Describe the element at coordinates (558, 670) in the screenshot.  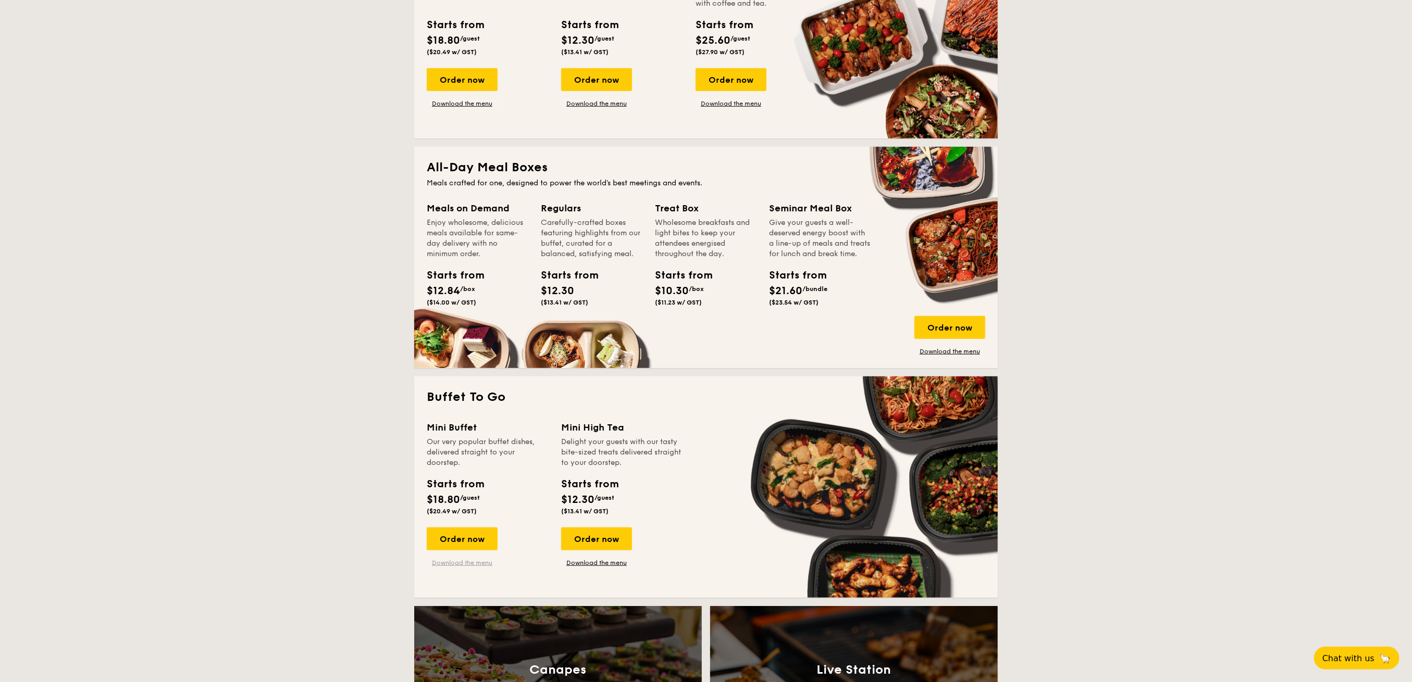
I see `h3: Canapes` at that location.